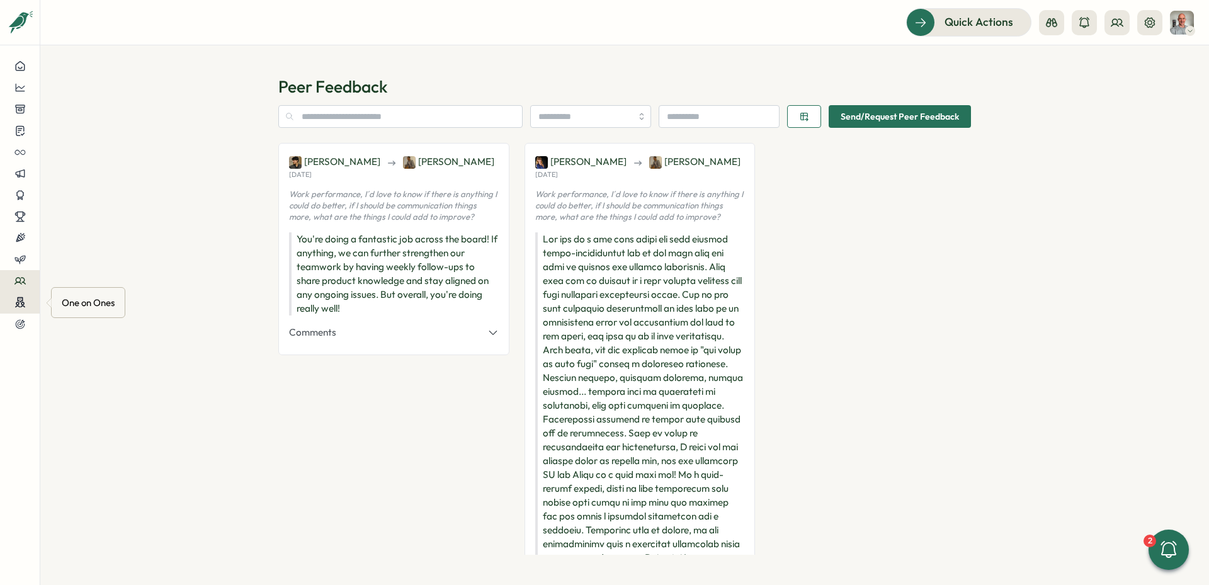  What do you see at coordinates (978, 22) in the screenshot?
I see `span: Quick Actions` at bounding box center [978, 22].